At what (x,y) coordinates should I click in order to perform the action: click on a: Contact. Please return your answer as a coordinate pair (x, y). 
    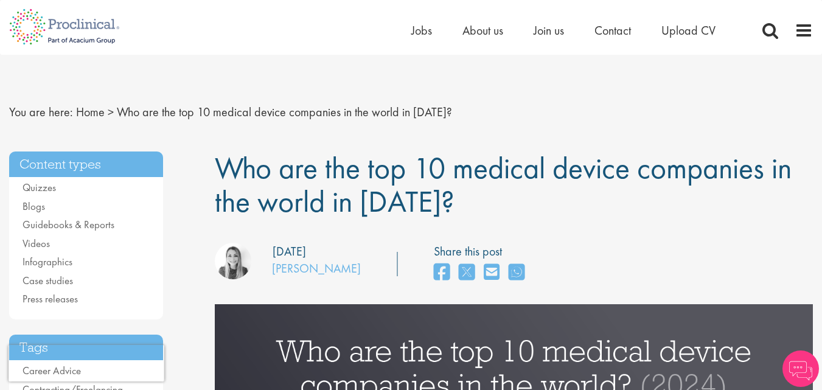
    Looking at the image, I should click on (612, 30).